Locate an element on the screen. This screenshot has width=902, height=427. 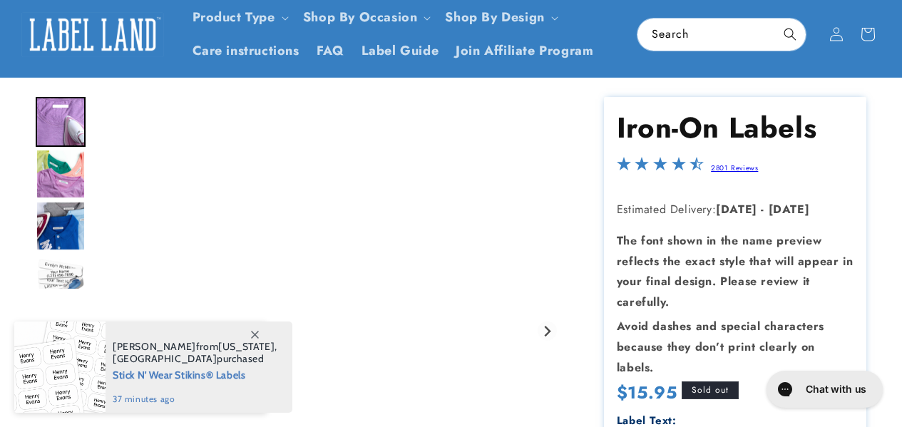
a: FAQ is located at coordinates (330, 51).